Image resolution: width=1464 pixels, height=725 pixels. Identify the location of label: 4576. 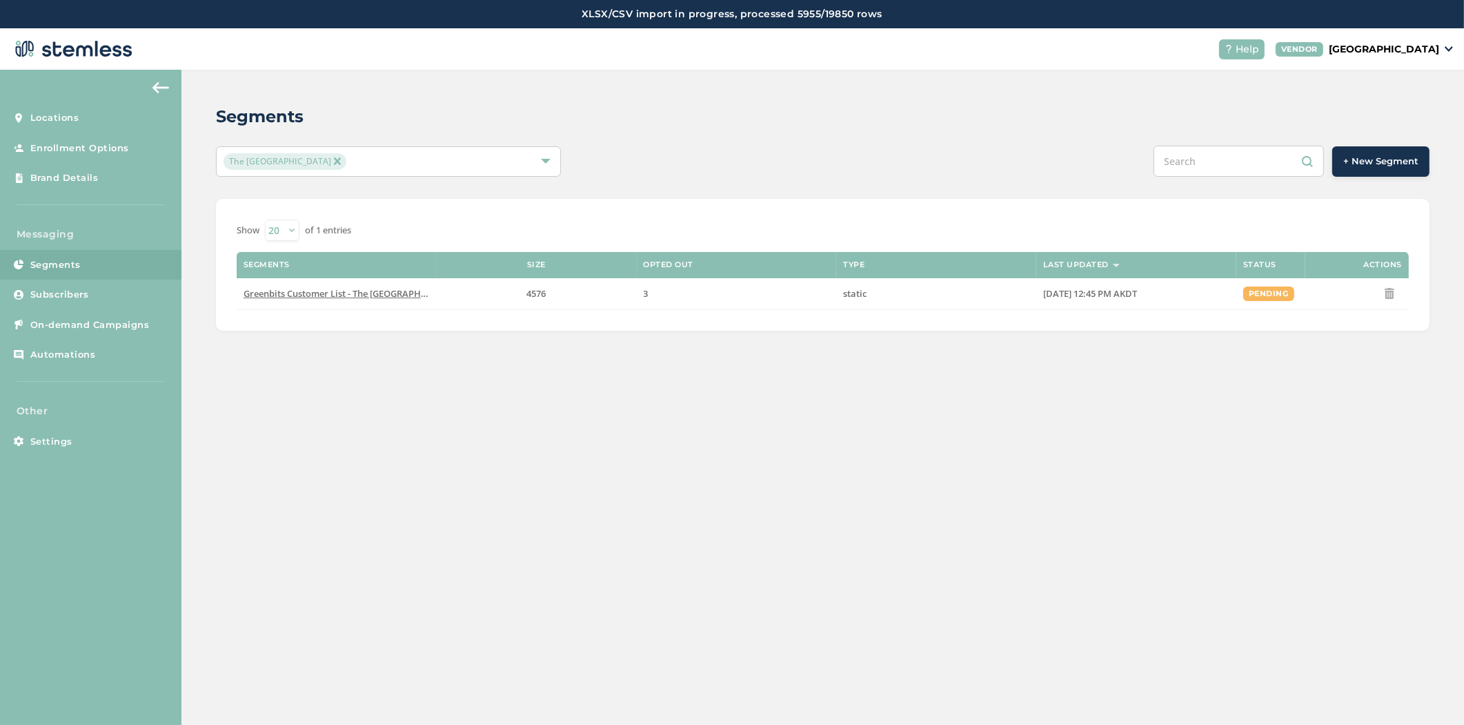
(537, 293).